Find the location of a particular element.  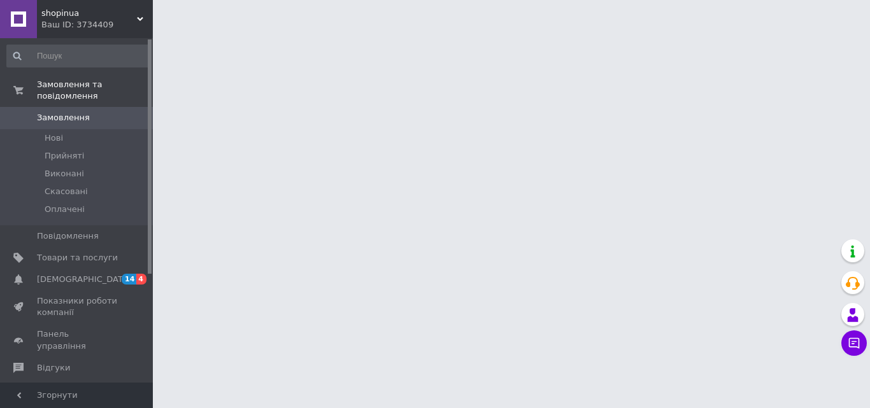

button: Чат з покупцем is located at coordinates (854, 343).